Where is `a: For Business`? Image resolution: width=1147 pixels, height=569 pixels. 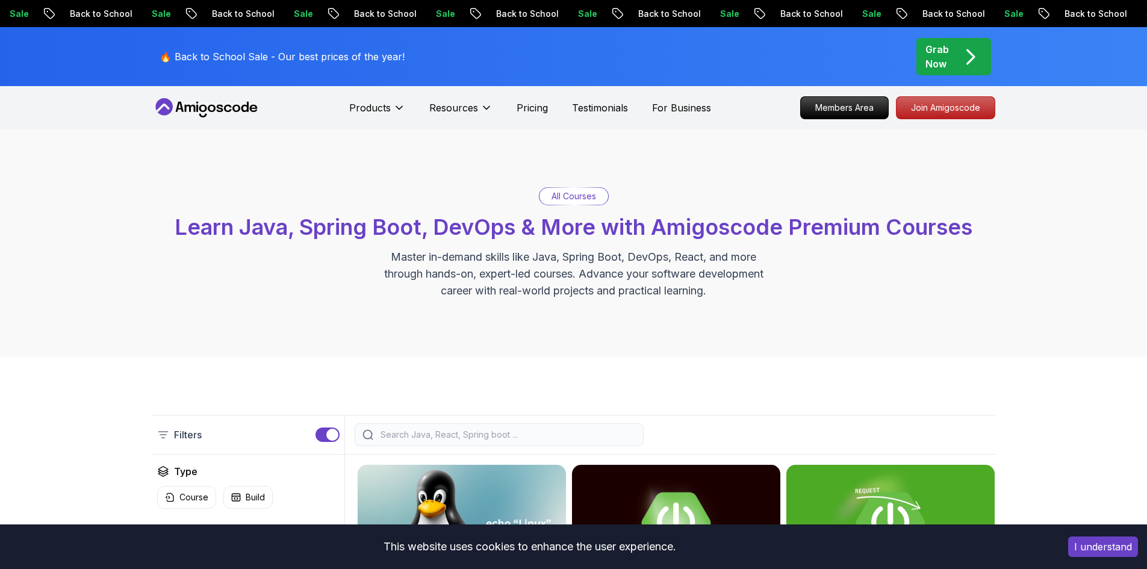
a: For Business is located at coordinates (681, 108).